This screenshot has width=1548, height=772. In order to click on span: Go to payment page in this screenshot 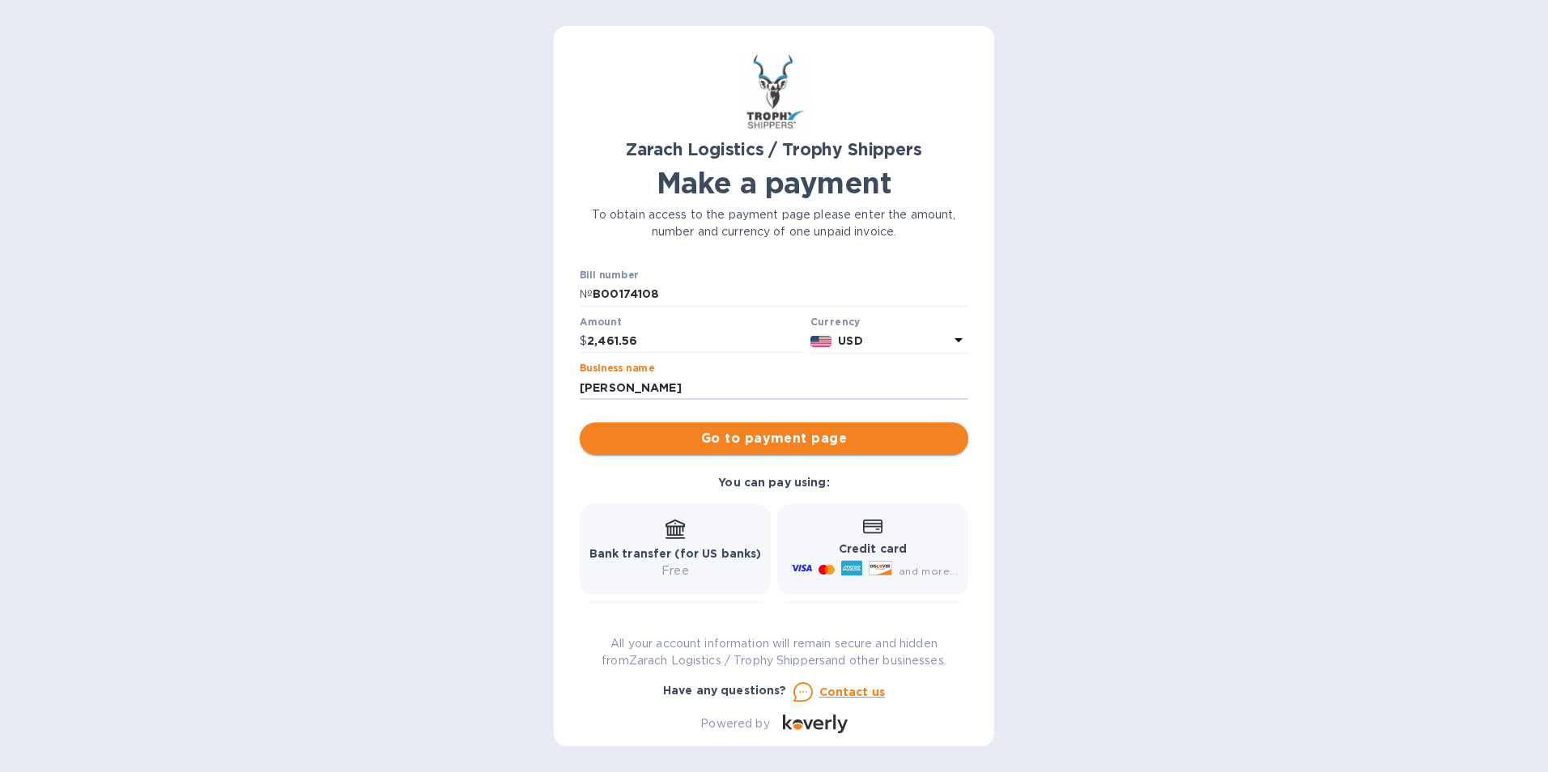, I will do `click(774, 439)`.